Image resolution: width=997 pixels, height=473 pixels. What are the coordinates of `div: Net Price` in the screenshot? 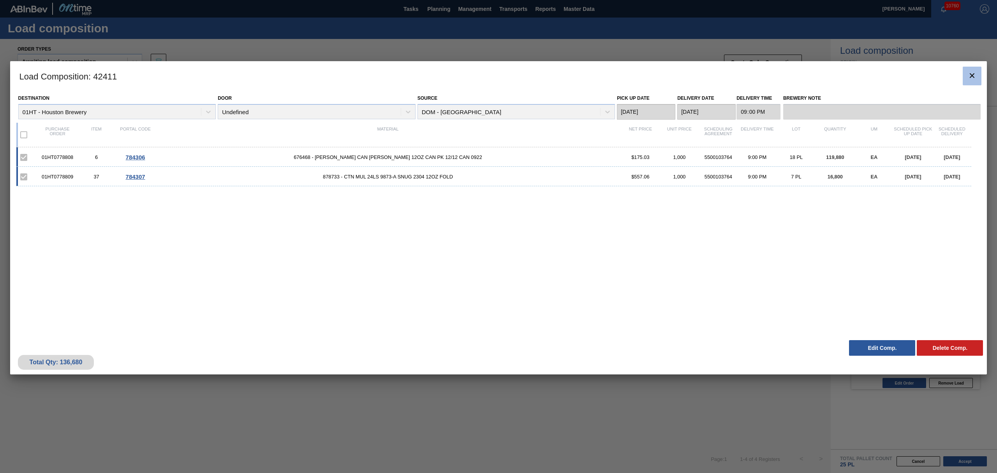 It's located at (640, 135).